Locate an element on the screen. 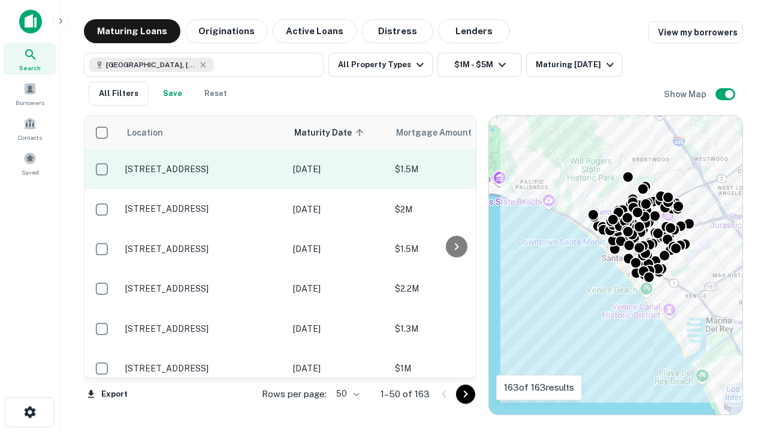 Image resolution: width=767 pixels, height=432 pixels. span: Search is located at coordinates (30, 68).